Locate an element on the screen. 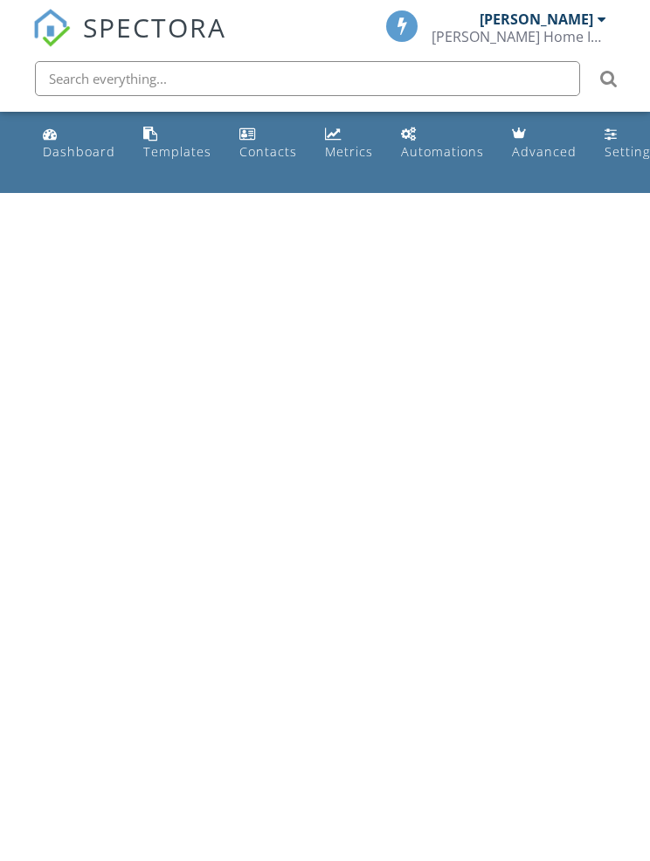  div: Jason Home Inspection is located at coordinates (519, 37).